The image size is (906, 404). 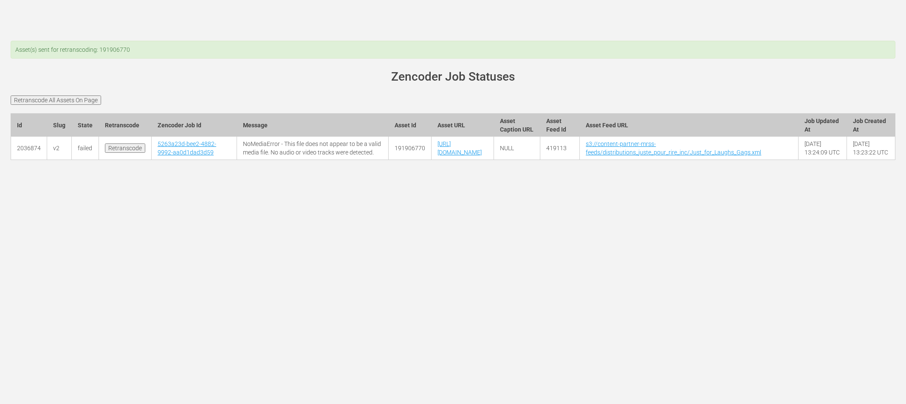 I want to click on th: Job Created At, so click(x=871, y=125).